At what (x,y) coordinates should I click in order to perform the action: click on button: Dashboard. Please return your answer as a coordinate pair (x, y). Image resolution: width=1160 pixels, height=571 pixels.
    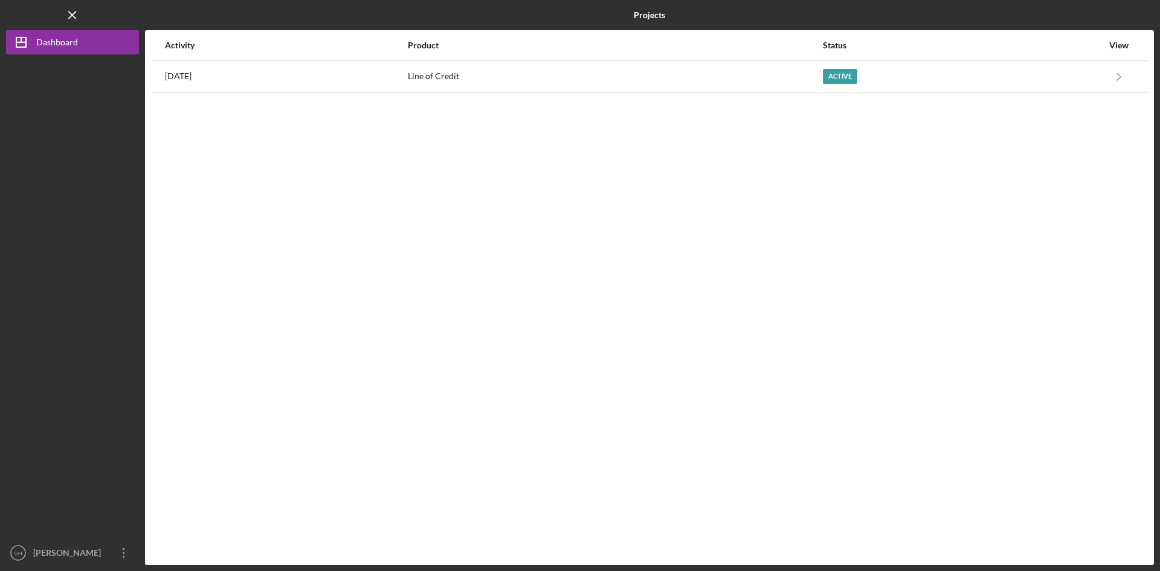
    Looking at the image, I should click on (73, 42).